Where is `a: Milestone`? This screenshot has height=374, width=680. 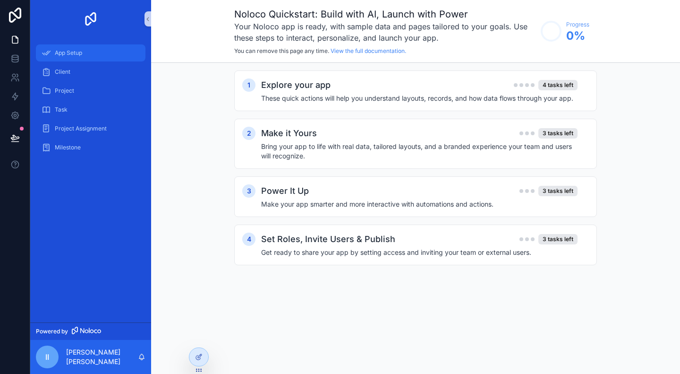
a: Milestone is located at coordinates (91, 147).